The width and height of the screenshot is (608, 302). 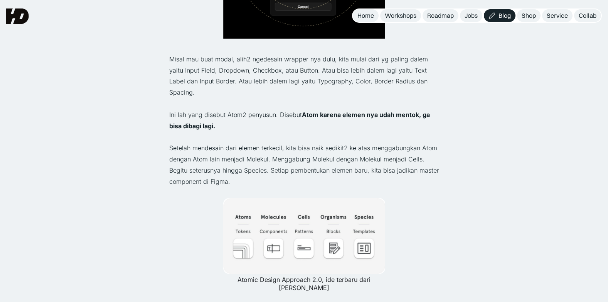 I want to click on div: Blog, so click(x=505, y=15).